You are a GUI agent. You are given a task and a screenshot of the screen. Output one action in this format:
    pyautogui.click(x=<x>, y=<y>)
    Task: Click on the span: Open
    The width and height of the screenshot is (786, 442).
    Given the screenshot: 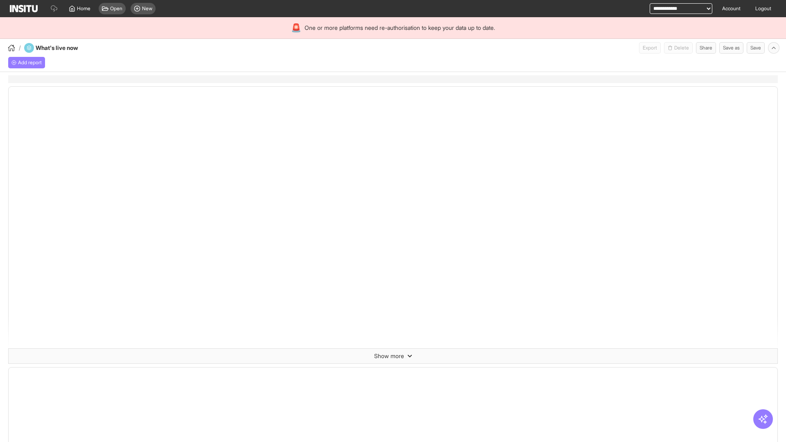 What is the action you would take?
    pyautogui.click(x=116, y=9)
    